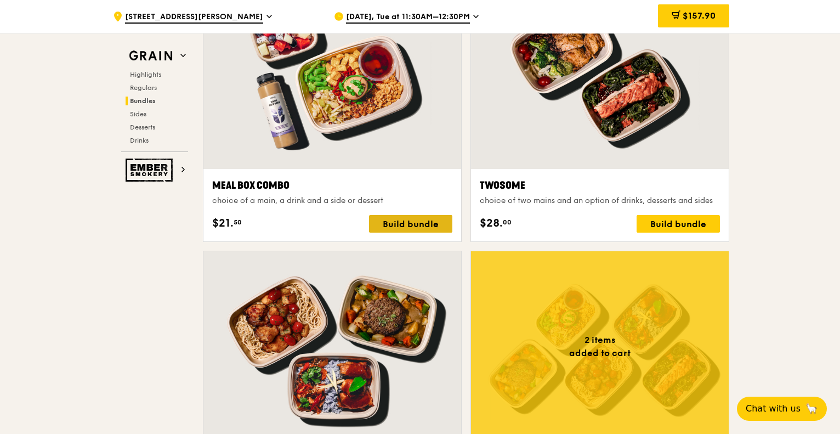 This screenshot has width=840, height=434. Describe the element at coordinates (145, 75) in the screenshot. I see `span: Highlights` at that location.